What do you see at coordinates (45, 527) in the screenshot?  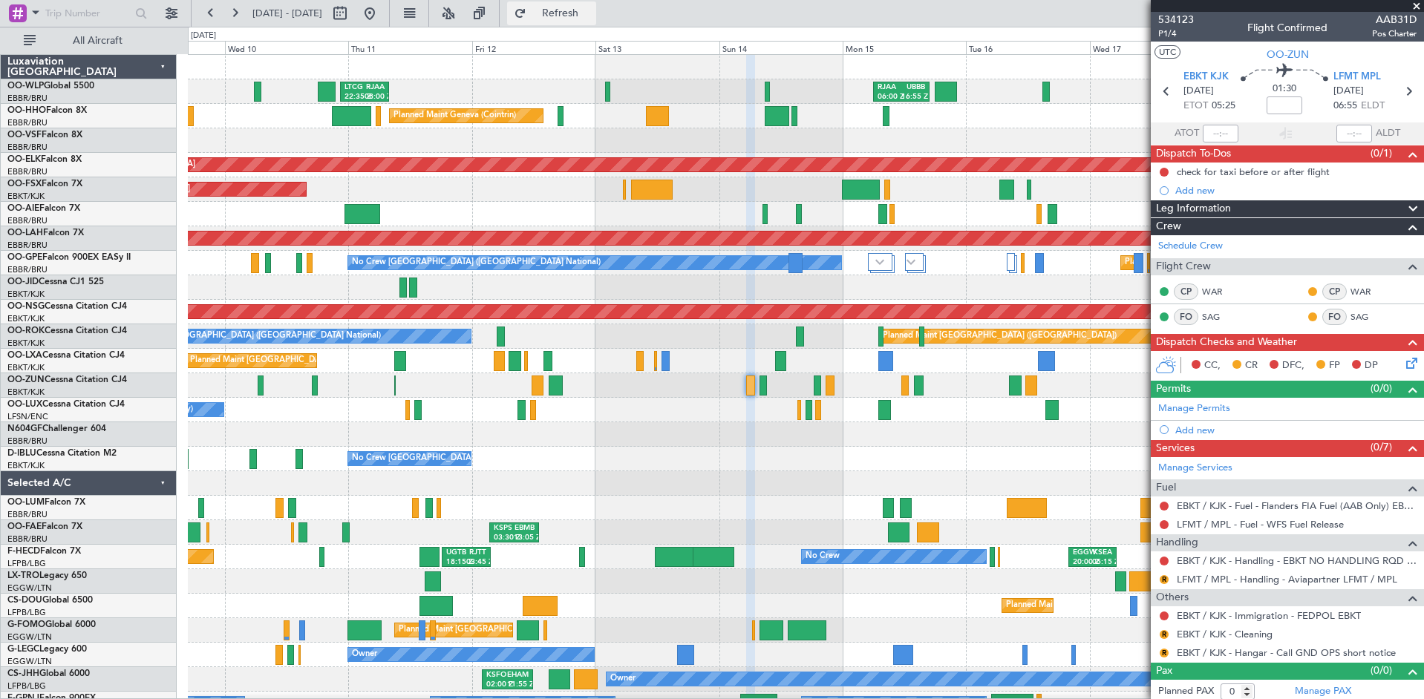 I see `a: OO-FAEFalcon 7X` at bounding box center [45, 527].